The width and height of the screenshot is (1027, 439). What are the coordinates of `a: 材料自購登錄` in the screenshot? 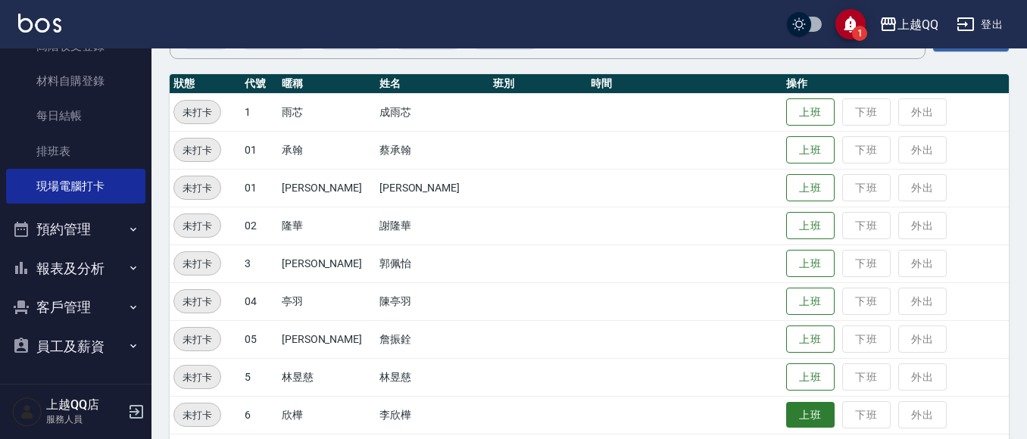 It's located at (76, 81).